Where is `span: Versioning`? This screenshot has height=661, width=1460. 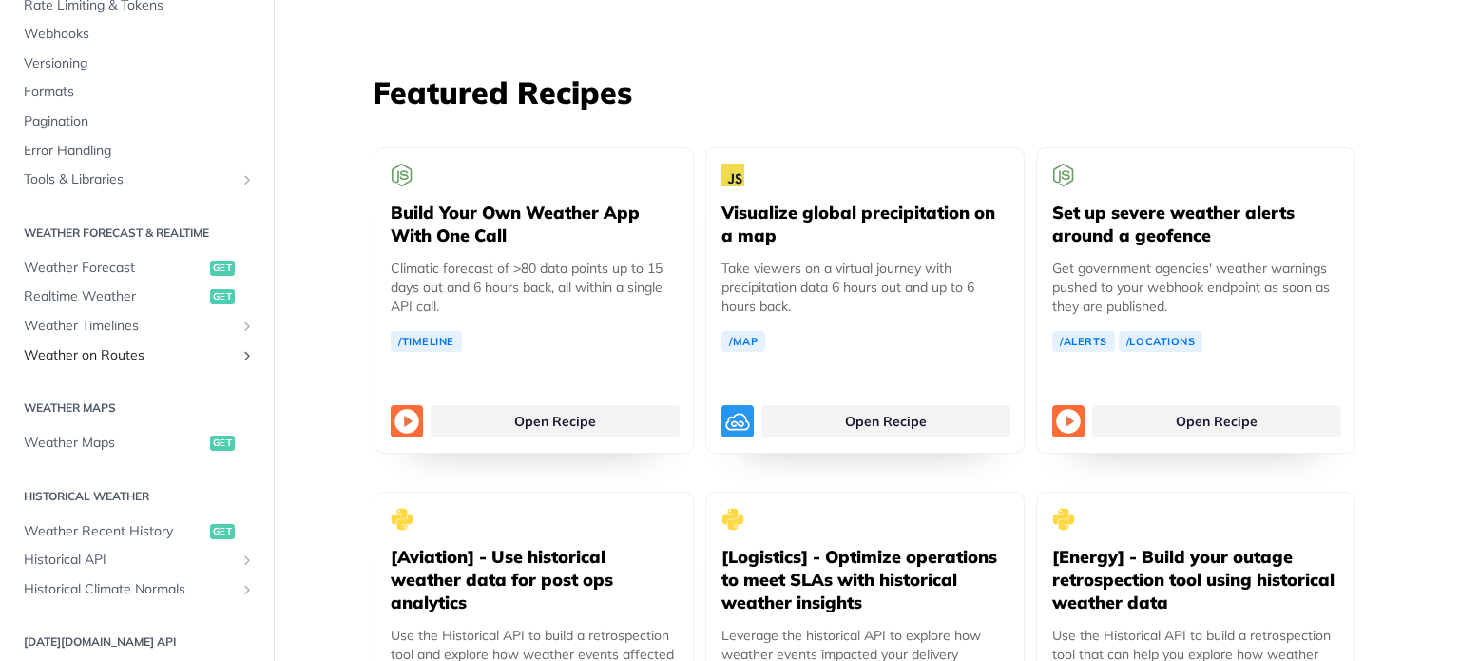
span: Versioning is located at coordinates (139, 64).